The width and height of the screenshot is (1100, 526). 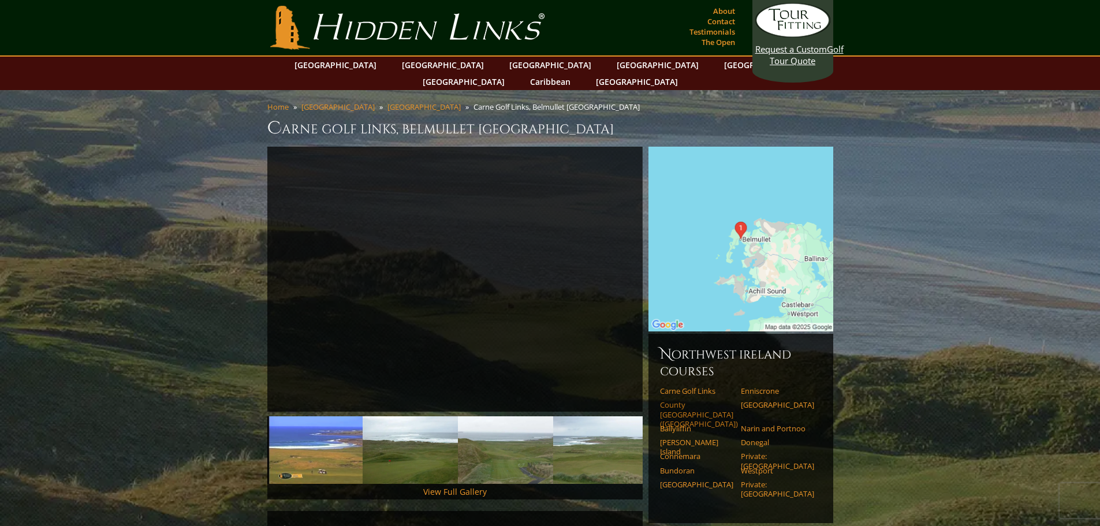 I want to click on a: Contact, so click(x=721, y=21).